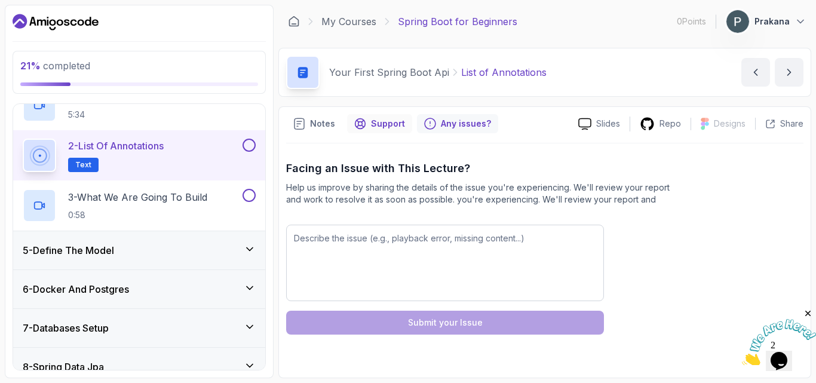  I want to click on span: Text, so click(83, 165).